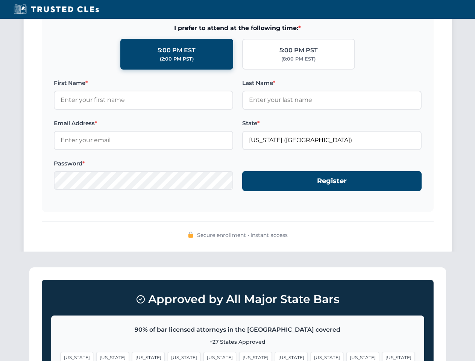 This screenshot has width=475, height=361. What do you see at coordinates (238, 299) in the screenshot?
I see `h3: Approved by All Major State Bars` at bounding box center [238, 299].